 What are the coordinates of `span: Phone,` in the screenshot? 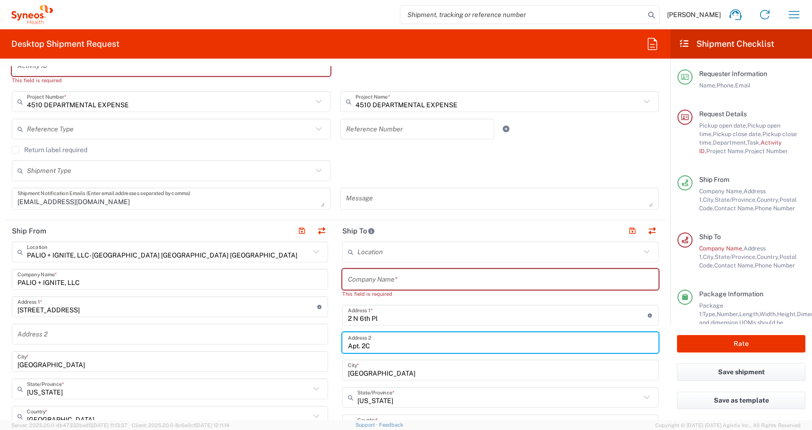 It's located at (726, 85).